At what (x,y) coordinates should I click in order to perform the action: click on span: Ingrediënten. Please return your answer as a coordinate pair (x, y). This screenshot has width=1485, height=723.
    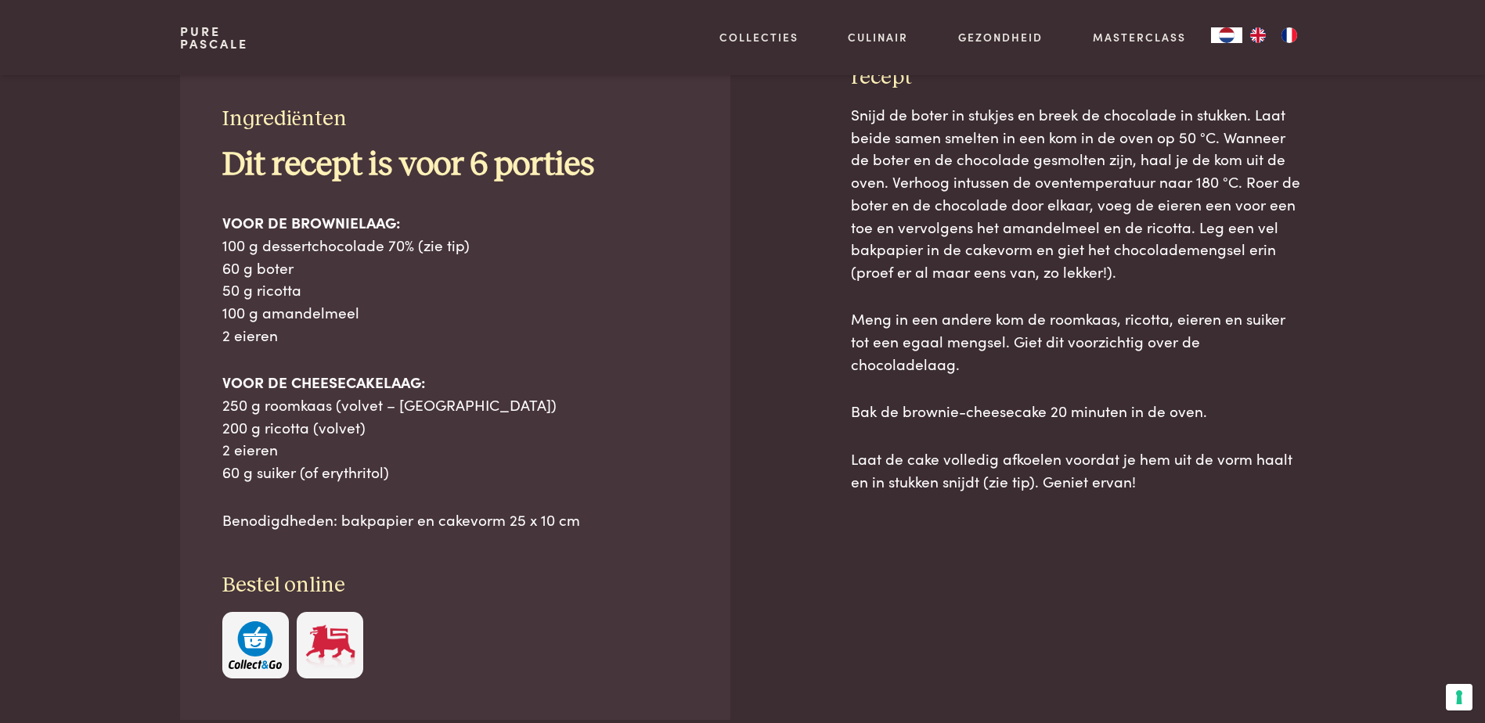
    Looking at the image, I should click on (284, 119).